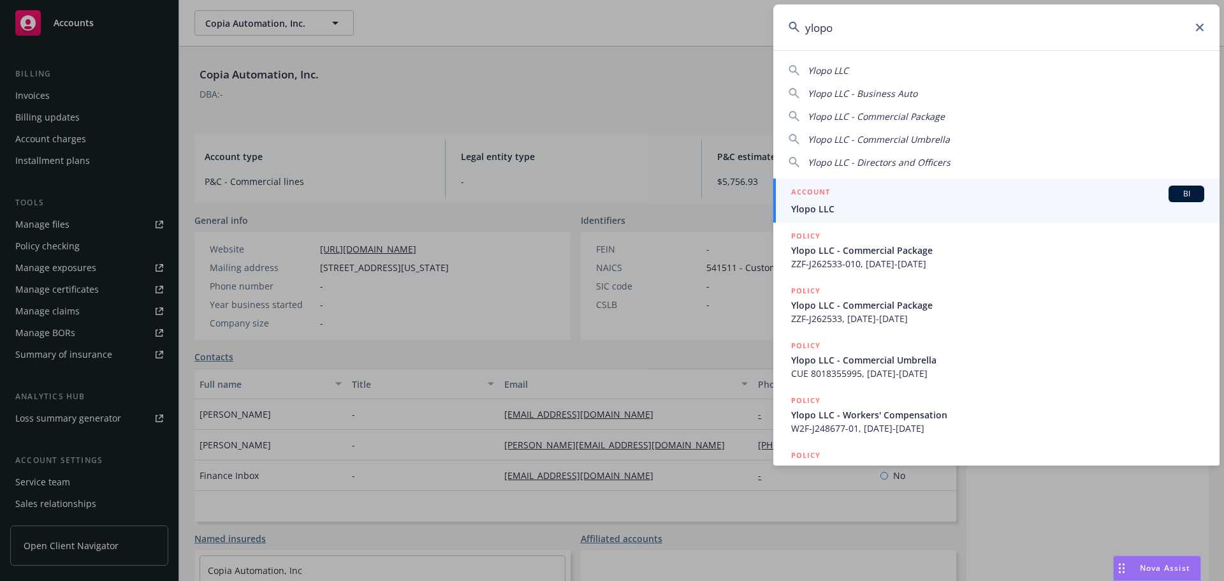 The height and width of the screenshot is (581, 1224). What do you see at coordinates (996, 469) in the screenshot?
I see `a: POLICYYlopo LLC - Commercial Umbrella` at bounding box center [996, 469].